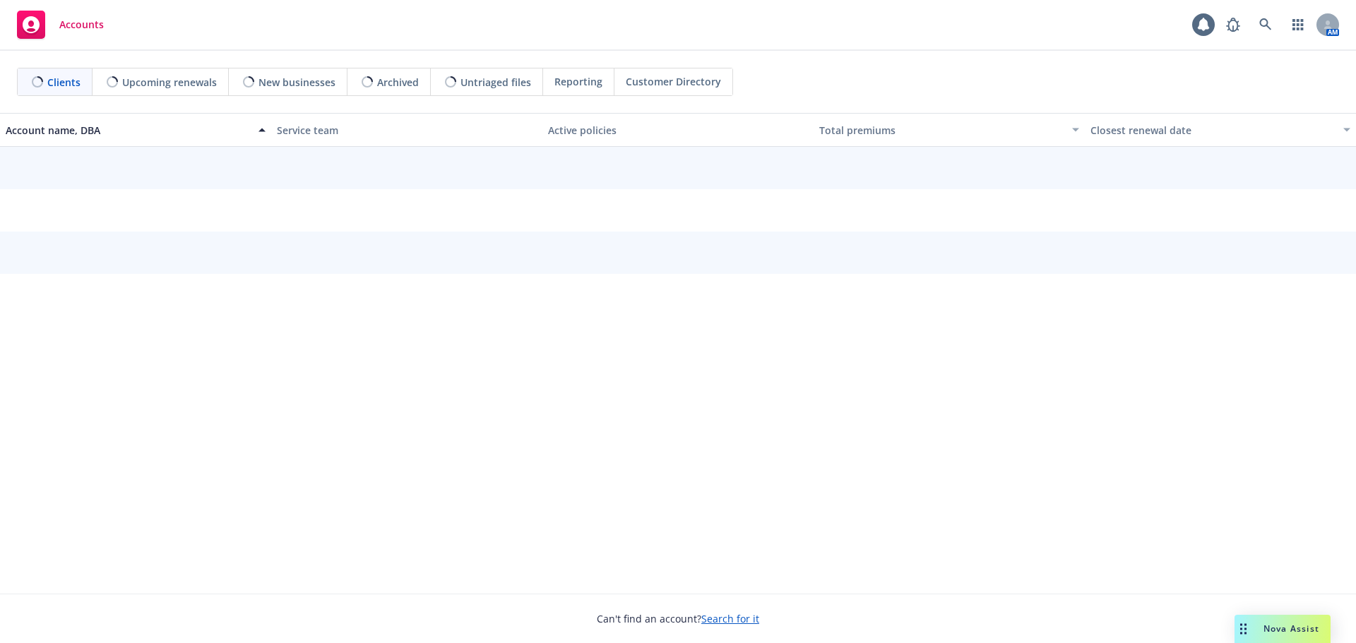 This screenshot has height=643, width=1356. What do you see at coordinates (673, 81) in the screenshot?
I see `span: Customer Directory` at bounding box center [673, 81].